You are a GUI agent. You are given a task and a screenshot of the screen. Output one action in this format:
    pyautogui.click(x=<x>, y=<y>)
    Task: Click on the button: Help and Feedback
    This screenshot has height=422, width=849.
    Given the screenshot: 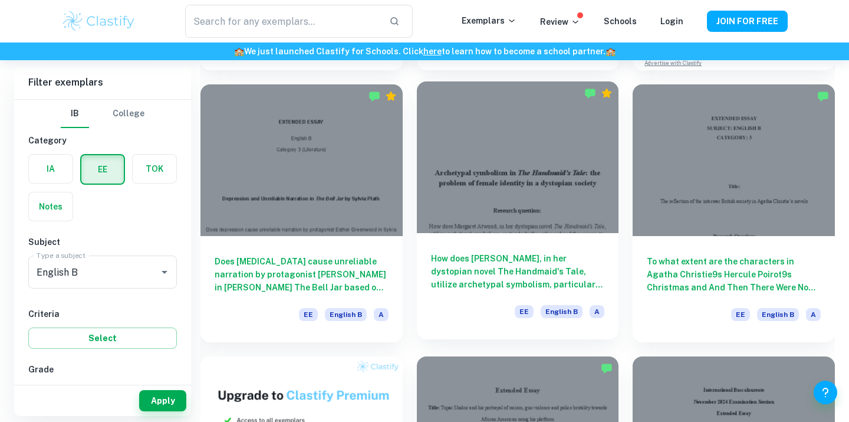 What is the action you would take?
    pyautogui.click(x=825, y=392)
    